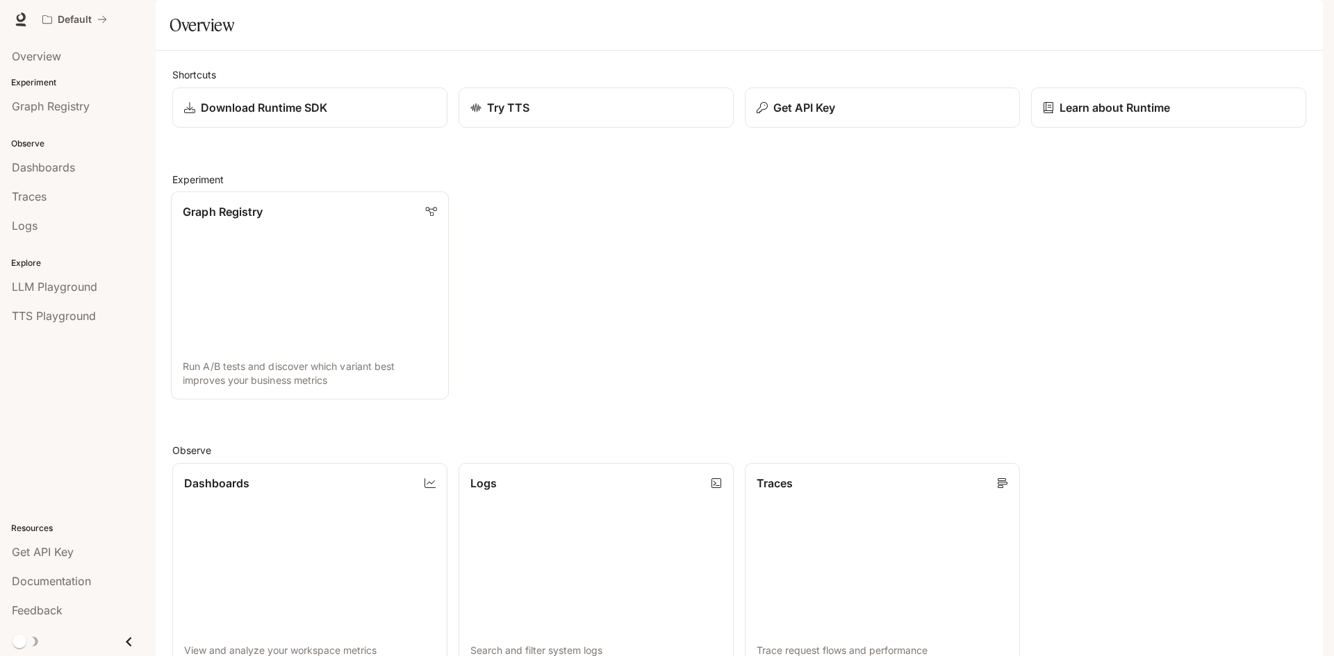 This screenshot has width=1334, height=656. I want to click on p: Traces, so click(774, 483).